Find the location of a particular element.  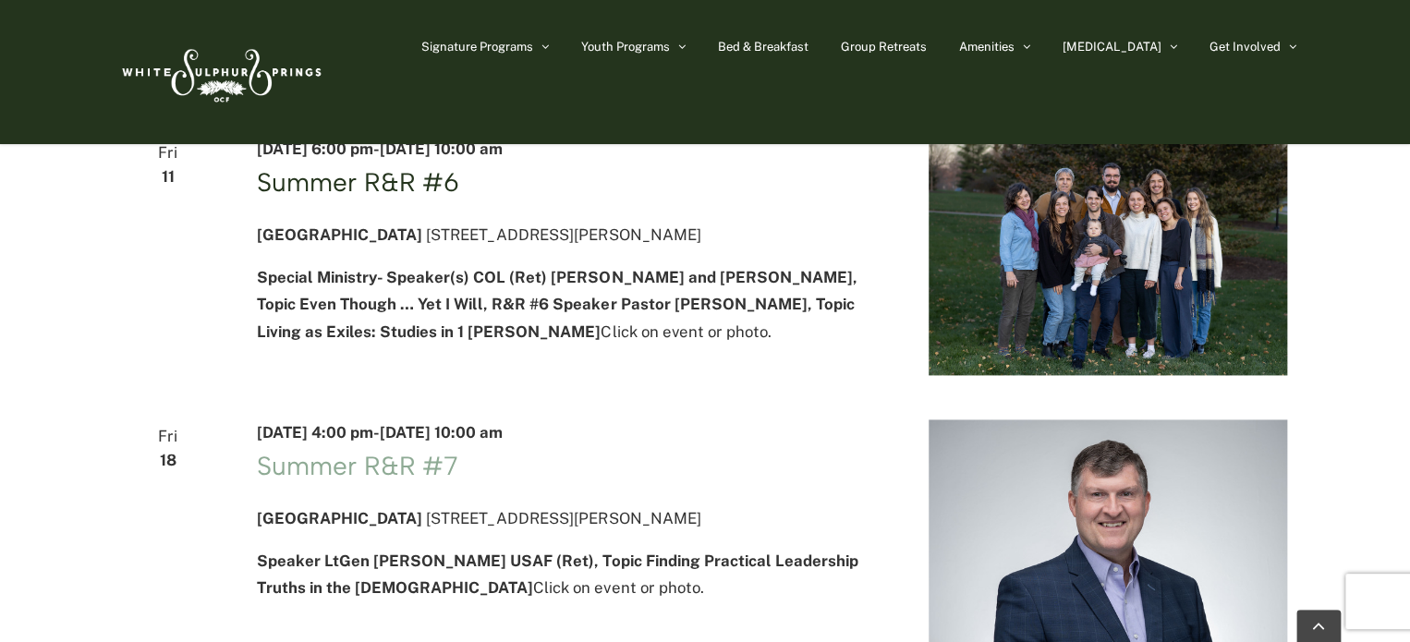

img: waldrop family pic 2022 is located at coordinates (1108, 255).